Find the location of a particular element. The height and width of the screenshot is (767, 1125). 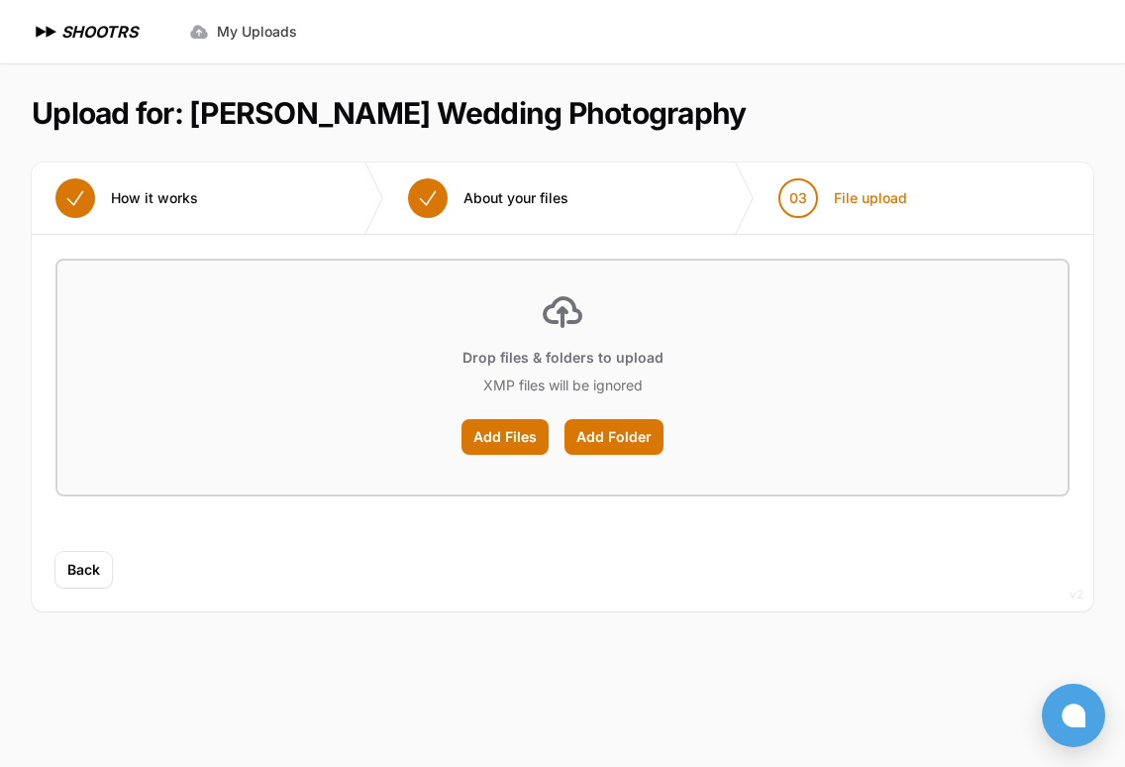

label: Add Files is located at coordinates (505, 437).